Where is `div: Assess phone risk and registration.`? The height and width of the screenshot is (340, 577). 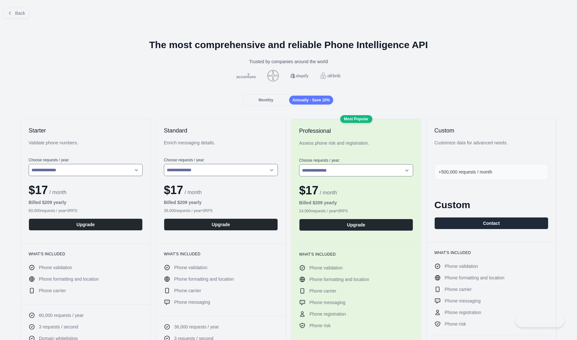
div: Assess phone risk and registration. is located at coordinates (356, 146).